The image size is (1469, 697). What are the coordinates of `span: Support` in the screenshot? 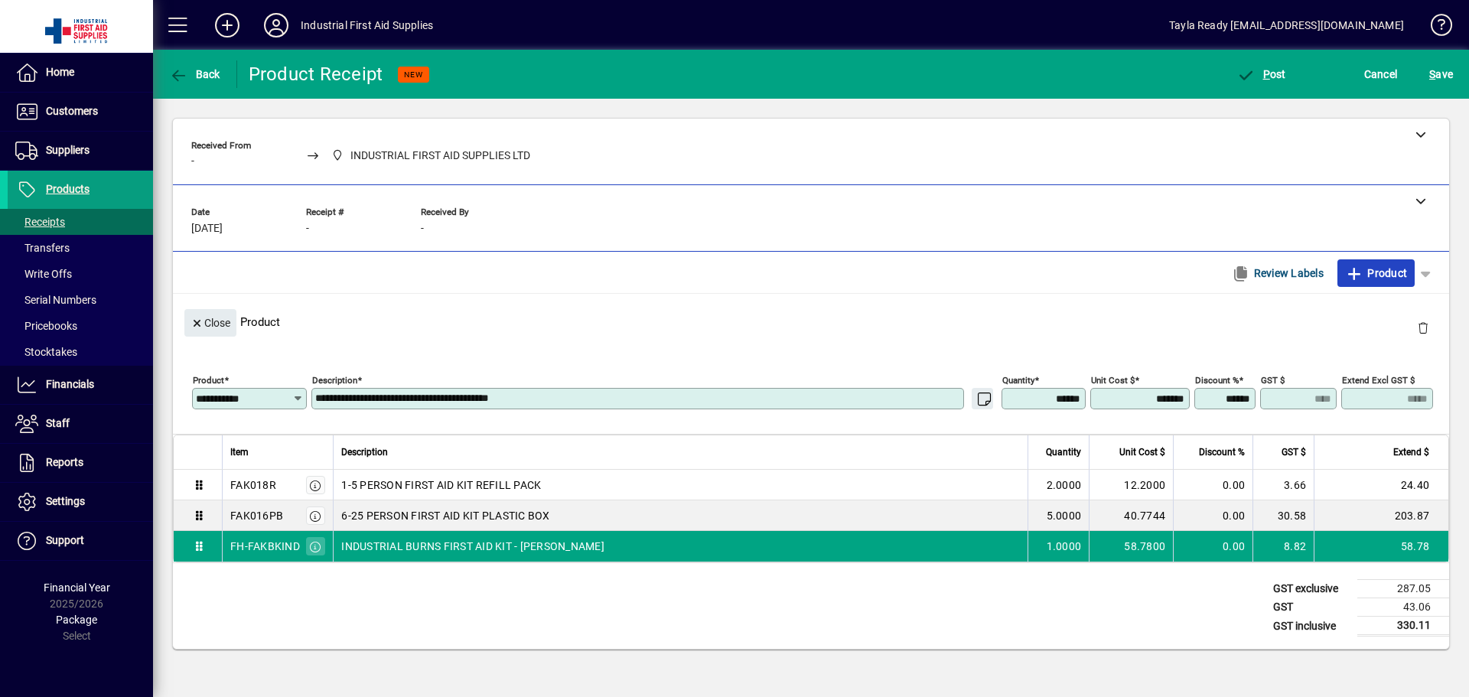 It's located at (65, 540).